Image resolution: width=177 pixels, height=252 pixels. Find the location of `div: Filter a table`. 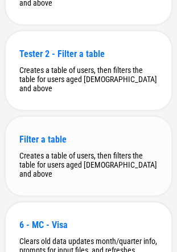

div: Filter a table is located at coordinates (88, 139).